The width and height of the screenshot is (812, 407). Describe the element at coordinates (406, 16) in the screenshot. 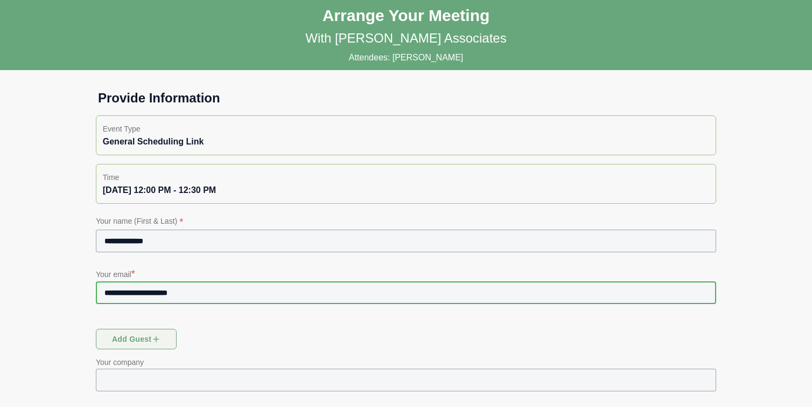

I see `h1: Arrange Your Meeting` at that location.